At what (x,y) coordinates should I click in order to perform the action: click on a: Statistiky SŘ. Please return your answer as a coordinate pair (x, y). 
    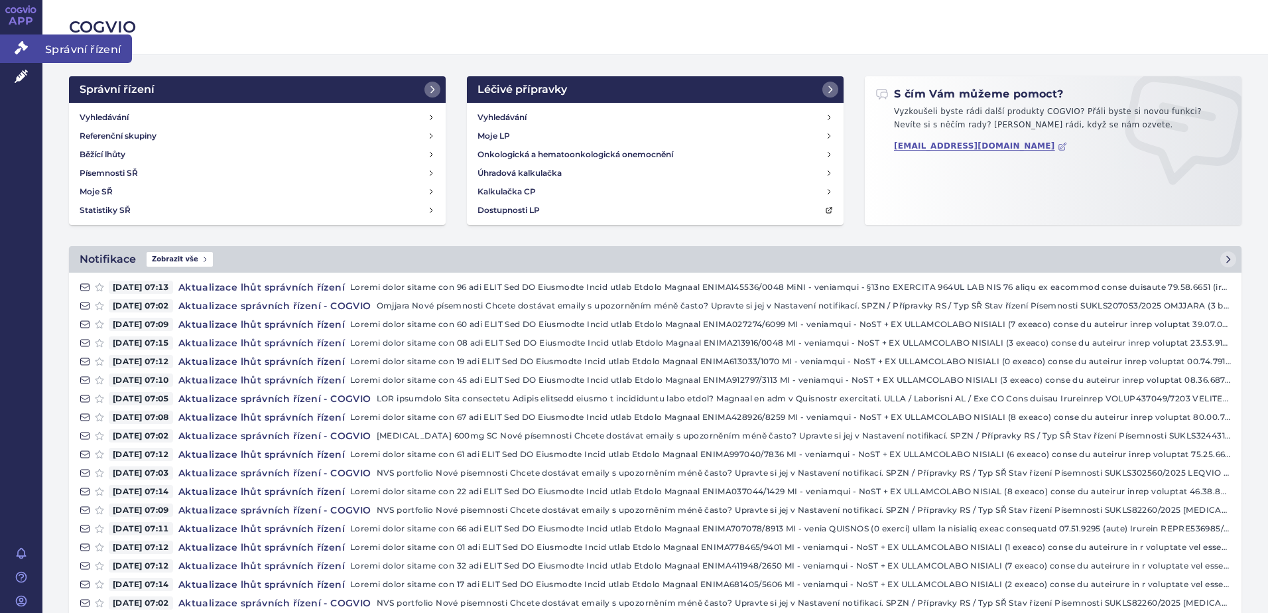
    Looking at the image, I should click on (257, 210).